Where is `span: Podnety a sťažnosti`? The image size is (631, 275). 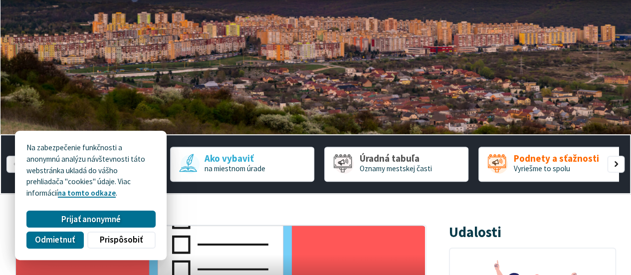
span: Podnety a sťažnosti is located at coordinates (556, 158).